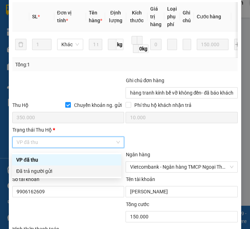 Image resolution: width=250 pixels, height=229 pixels. What do you see at coordinates (187, 44) in the screenshot?
I see `input: Ghi Chú` at bounding box center [187, 44].